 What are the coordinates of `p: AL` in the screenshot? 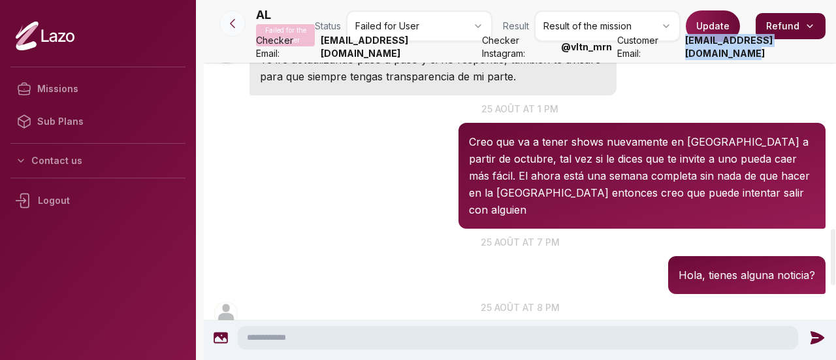 It's located at (263, 15).